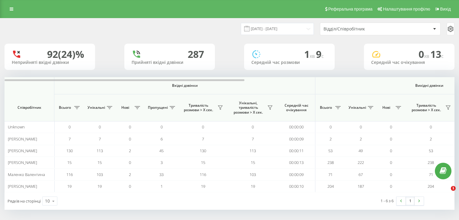 Image resolution: width=459 pixels, height=220 pixels. What do you see at coordinates (66, 54) in the screenshot?
I see `div: 92 (24)%` at bounding box center [66, 54].